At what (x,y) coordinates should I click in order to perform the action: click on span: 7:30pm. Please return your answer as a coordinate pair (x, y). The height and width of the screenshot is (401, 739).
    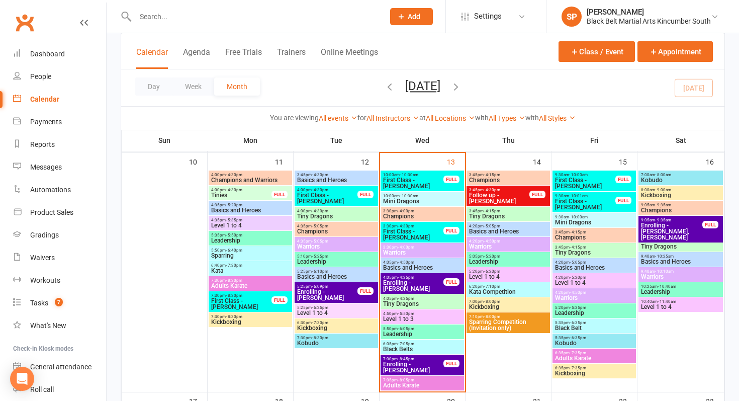
    Looking at the image, I should click on (250, 316).